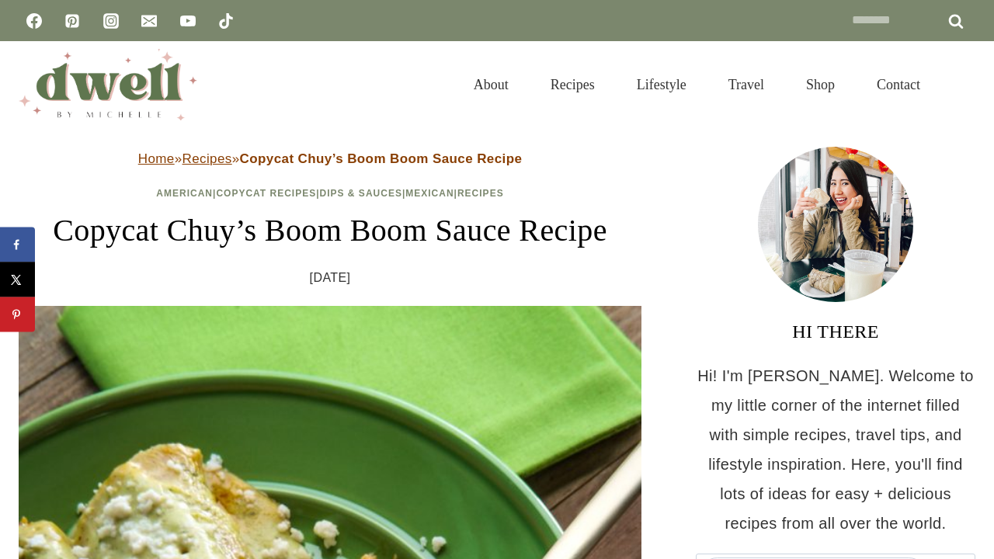 This screenshot has height=559, width=994. What do you see at coordinates (747, 85) in the screenshot?
I see `a: Travel` at bounding box center [747, 85].